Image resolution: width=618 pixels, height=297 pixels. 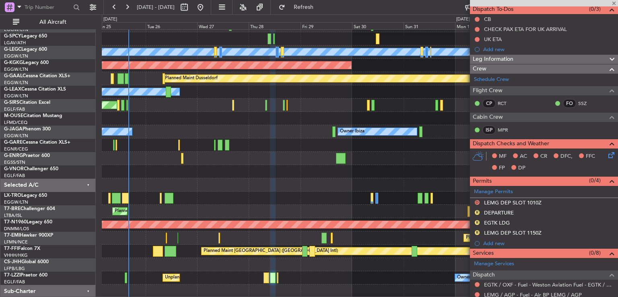 What do you see at coordinates (35, 89) in the screenshot?
I see `a: G-LEAXCessna Citation XLS` at bounding box center [35, 89].